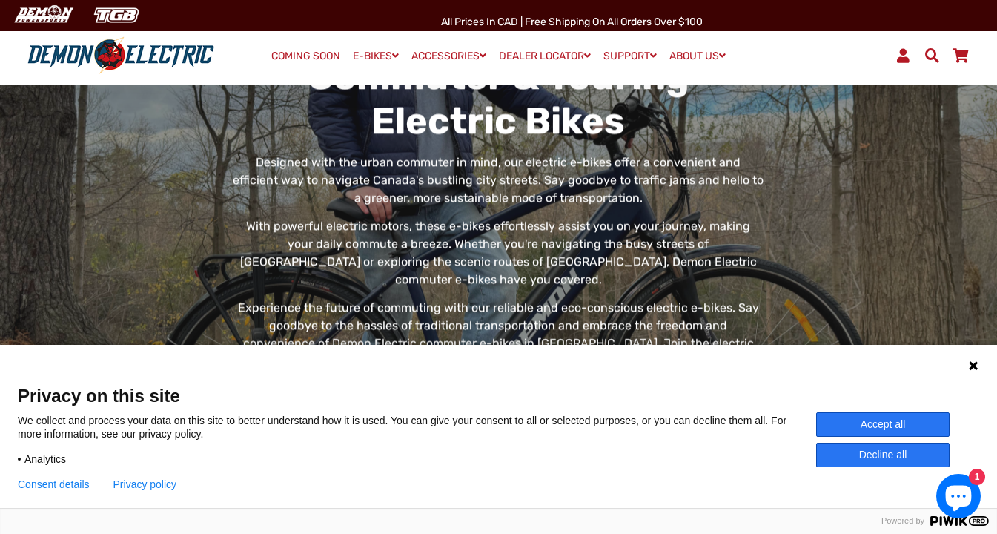  What do you see at coordinates (630, 56) in the screenshot?
I see `a: SUPPORT` at bounding box center [630, 56].